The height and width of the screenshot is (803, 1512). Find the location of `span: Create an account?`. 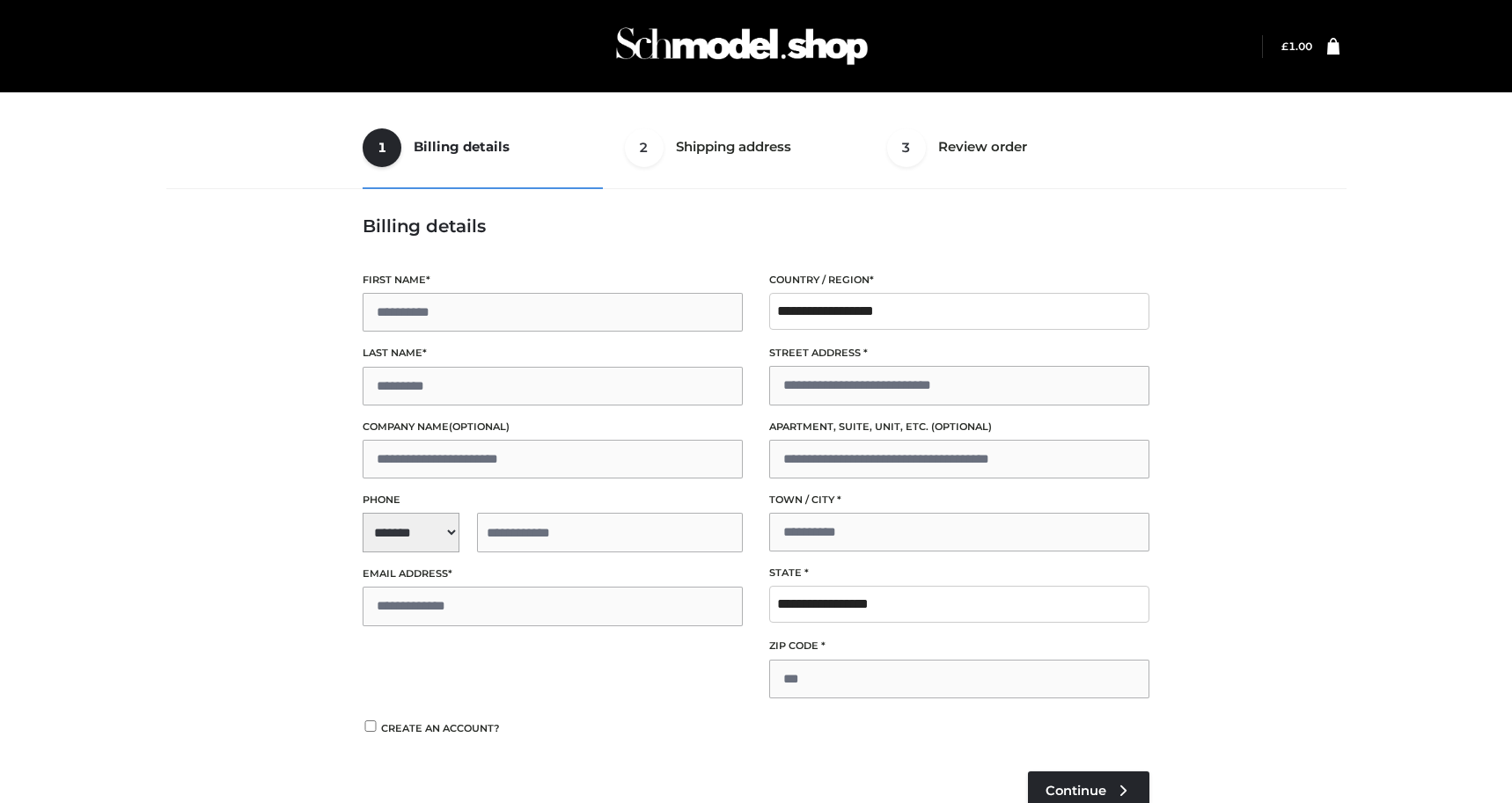

span: Create an account? is located at coordinates (440, 728).